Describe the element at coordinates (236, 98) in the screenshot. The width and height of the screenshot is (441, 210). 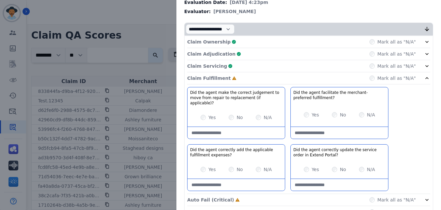
I see `h3: Did the agent make the correct judgement to move from repair to replacement (if applicable)?` at that location.